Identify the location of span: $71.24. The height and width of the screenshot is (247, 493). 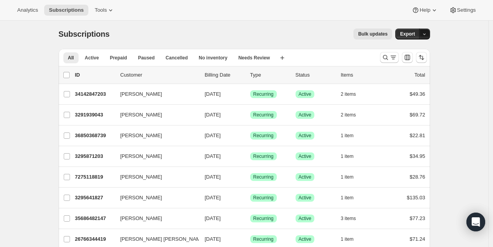
(418, 239).